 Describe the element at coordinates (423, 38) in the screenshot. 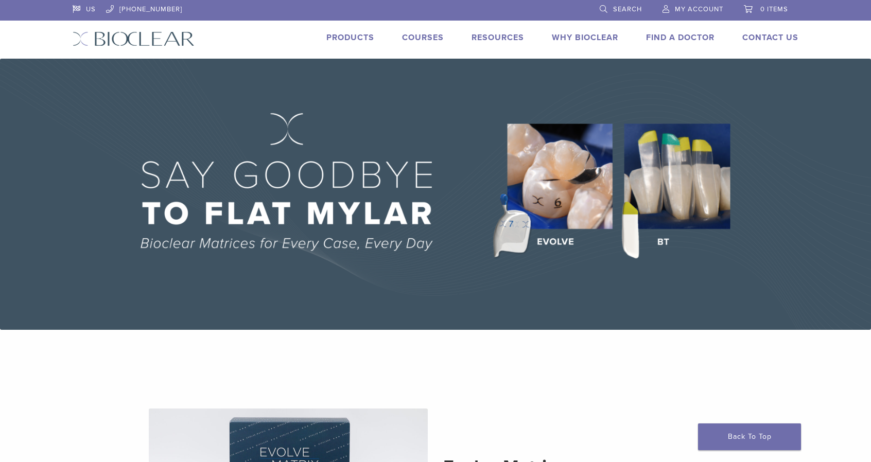

I see `a: Courses` at that location.